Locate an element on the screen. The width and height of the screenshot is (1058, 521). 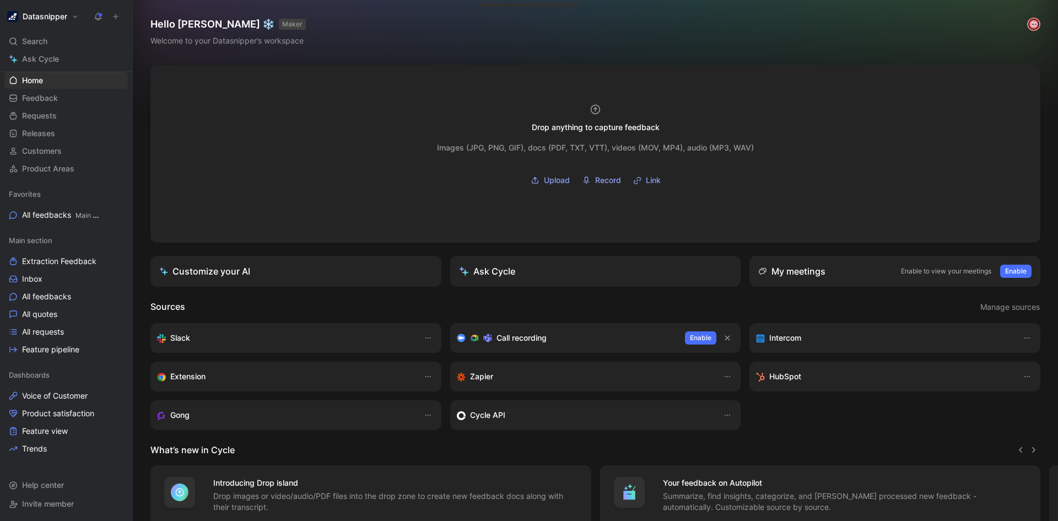
a: Home is located at coordinates (66, 80).